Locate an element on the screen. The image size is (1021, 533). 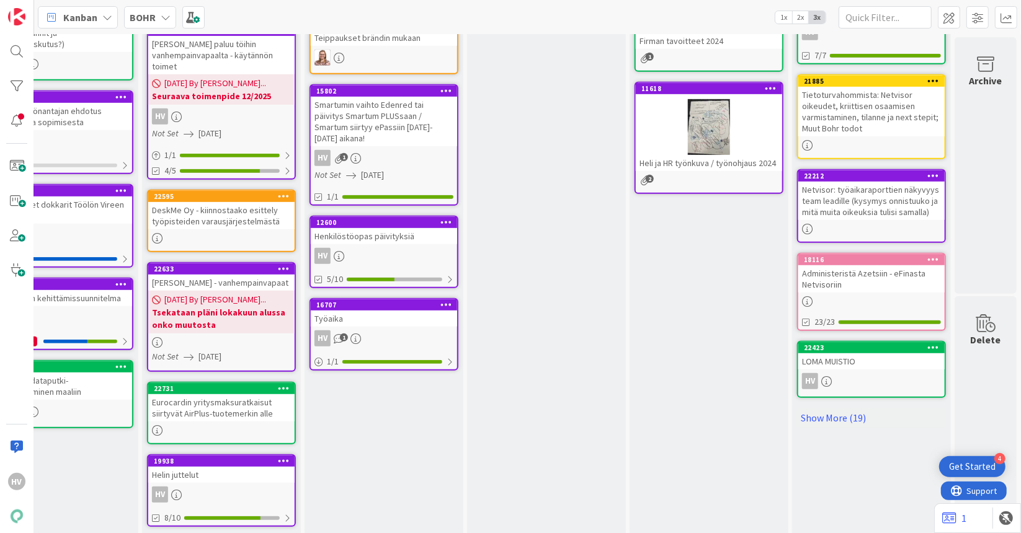
div: Archive is located at coordinates (986, 81).